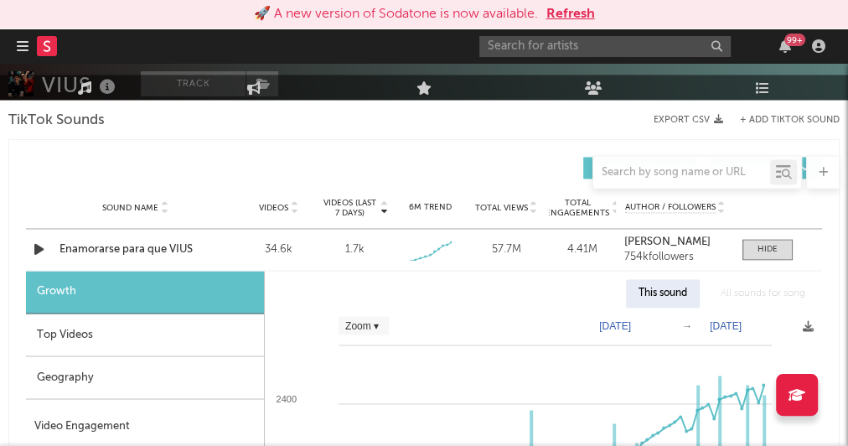  What do you see at coordinates (674, 257) in the screenshot?
I see `div: 754k followers` at bounding box center [674, 257].